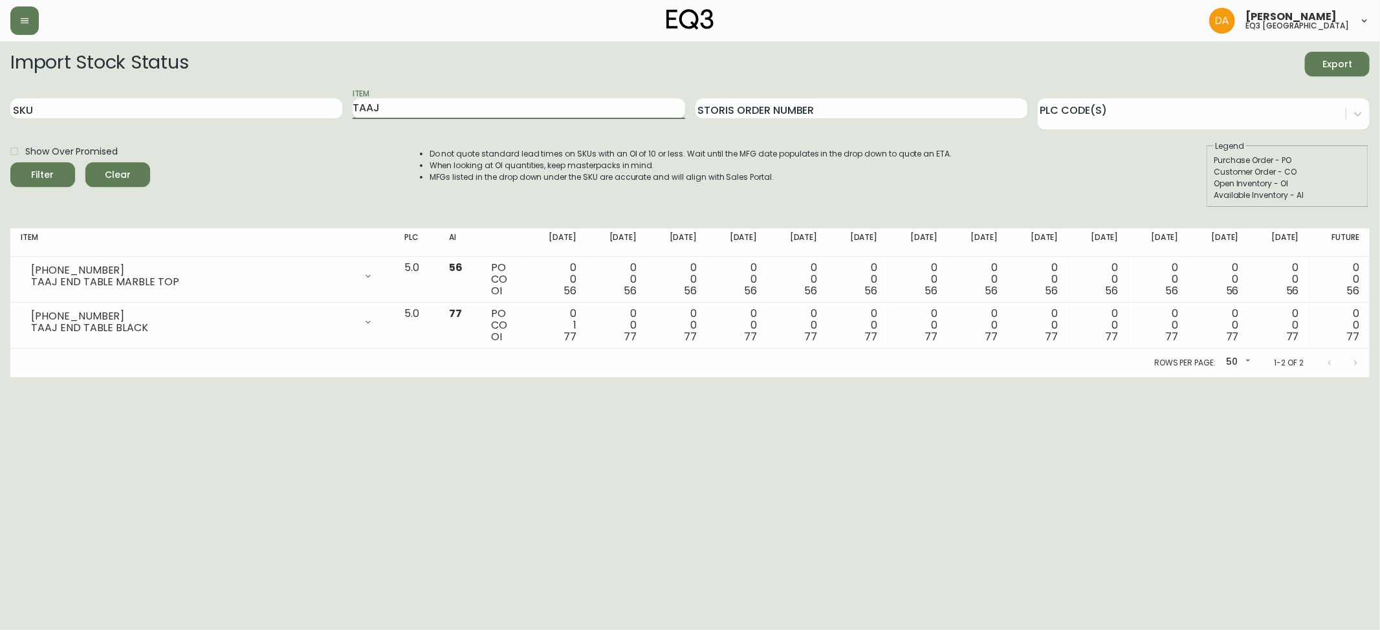 The height and width of the screenshot is (630, 1380). What do you see at coordinates (690, 19) in the screenshot?
I see `img: logo` at bounding box center [690, 19].